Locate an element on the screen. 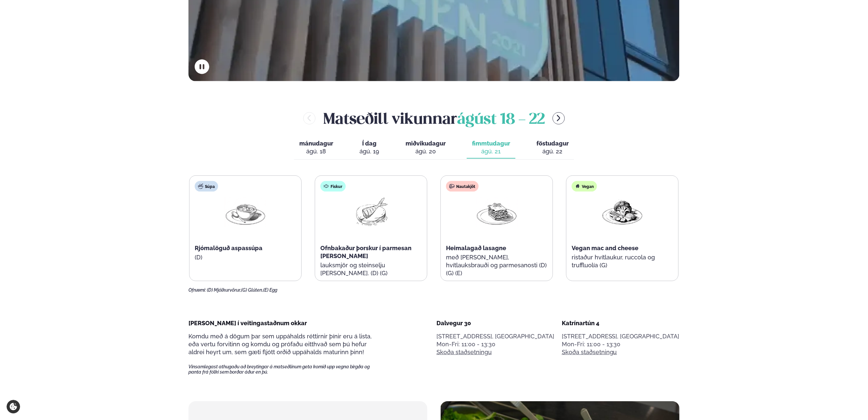 The height and width of the screenshot is (420, 868). div: ágú. 18 is located at coordinates (316, 151).